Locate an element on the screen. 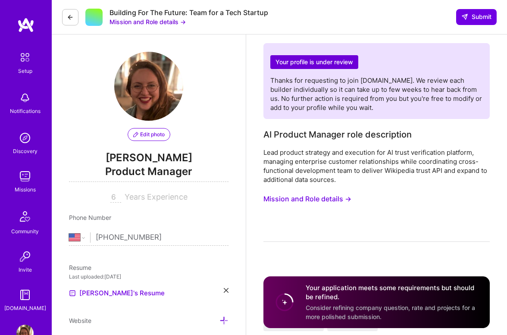  i: icon Close is located at coordinates (226, 290).